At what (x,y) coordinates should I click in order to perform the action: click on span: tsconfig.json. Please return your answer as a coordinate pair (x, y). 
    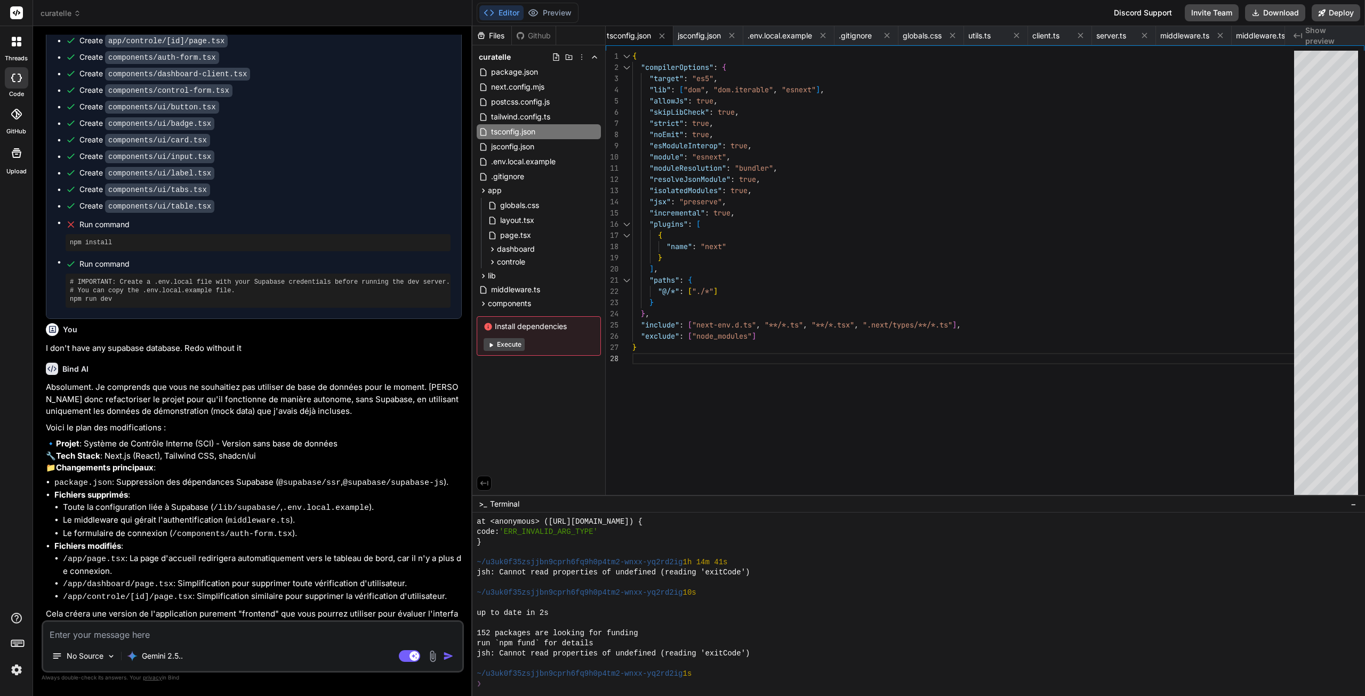
    Looking at the image, I should click on (629, 36).